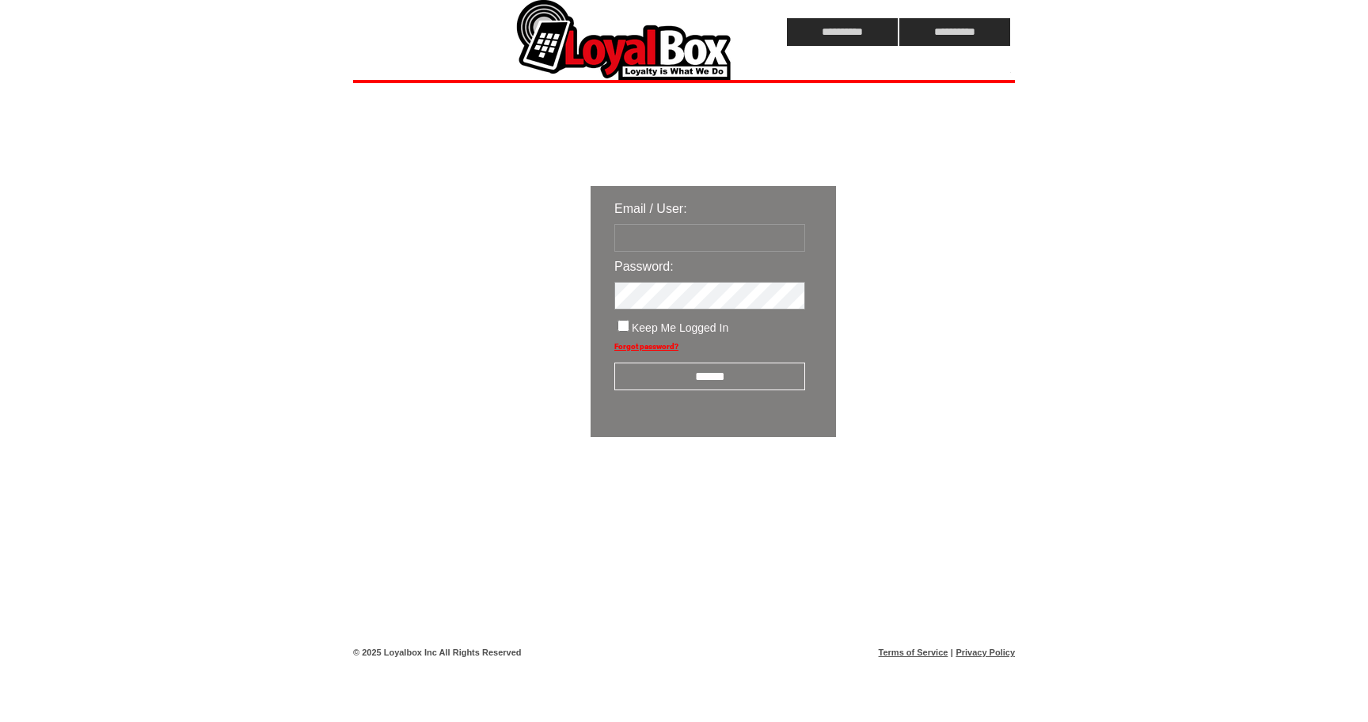 Image resolution: width=1368 pixels, height=722 pixels. What do you see at coordinates (680, 328) in the screenshot?
I see `span: Keep Me Logged In` at bounding box center [680, 328].